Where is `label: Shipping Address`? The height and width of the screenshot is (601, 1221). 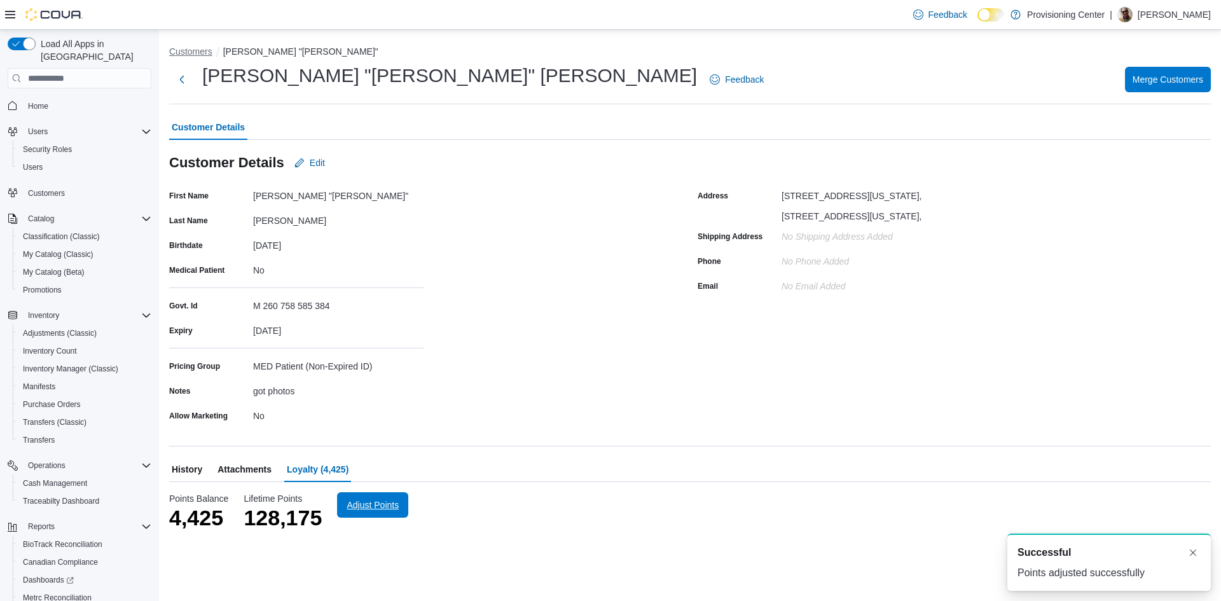
label: Shipping Address is located at coordinates (730, 236).